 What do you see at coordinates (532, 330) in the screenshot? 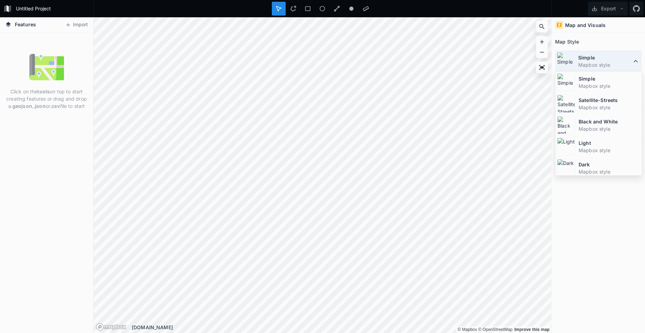
I see `a: Map feedback` at bounding box center [532, 330].